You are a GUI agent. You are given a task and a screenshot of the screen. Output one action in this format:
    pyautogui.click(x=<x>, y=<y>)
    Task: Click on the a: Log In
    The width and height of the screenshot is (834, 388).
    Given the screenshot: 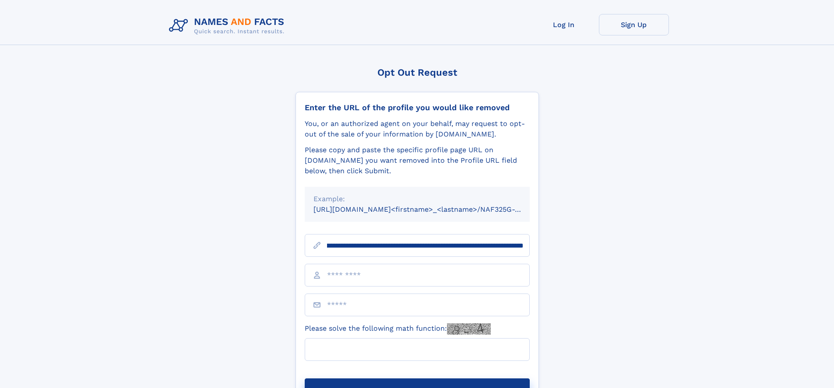 What is the action you would take?
    pyautogui.click(x=564, y=25)
    